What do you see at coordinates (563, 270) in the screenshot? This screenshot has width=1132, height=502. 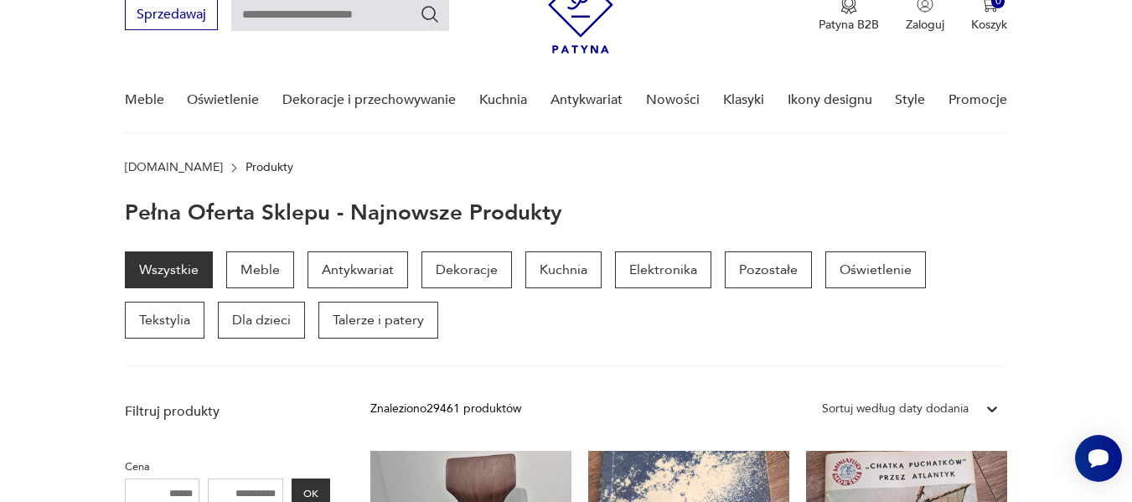 I see `p: Kuchnia` at bounding box center [563, 270].